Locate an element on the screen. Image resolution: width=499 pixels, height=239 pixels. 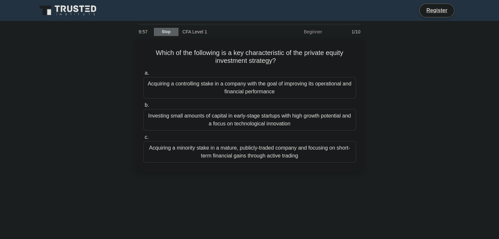
span: a. is located at coordinates (147, 73).